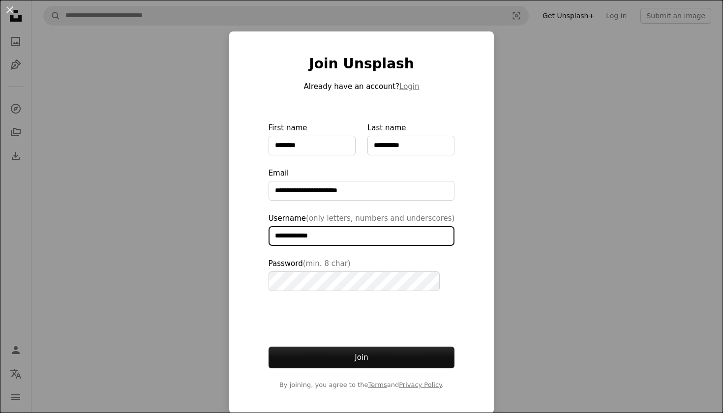  Describe the element at coordinates (409, 87) in the screenshot. I see `button: Login` at that location.